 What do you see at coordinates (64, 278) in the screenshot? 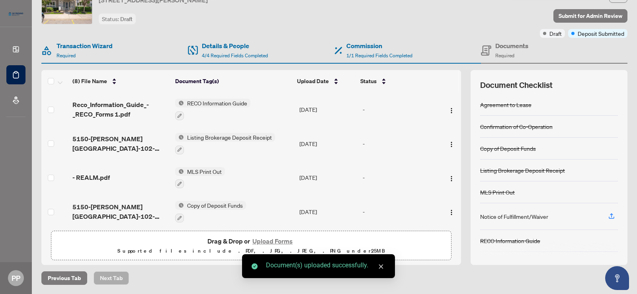
I see `button: Previous Tab` at bounding box center [64, 278].